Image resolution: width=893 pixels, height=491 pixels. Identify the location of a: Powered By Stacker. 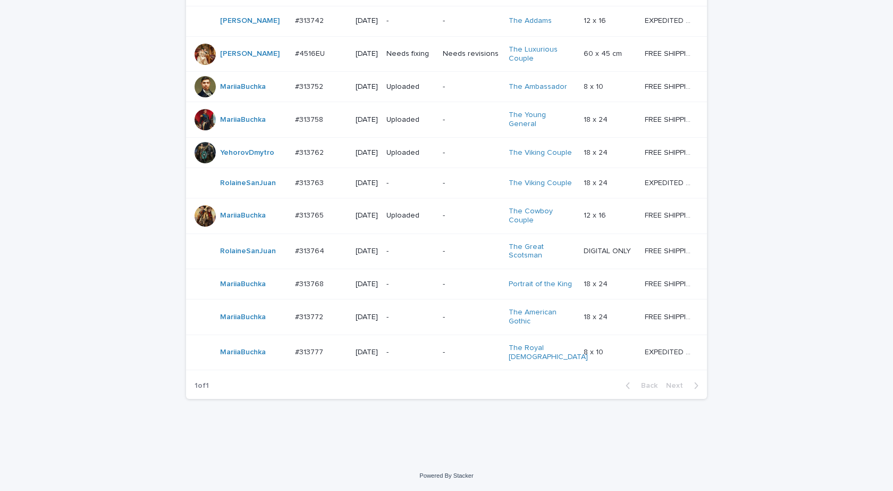
(446, 475).